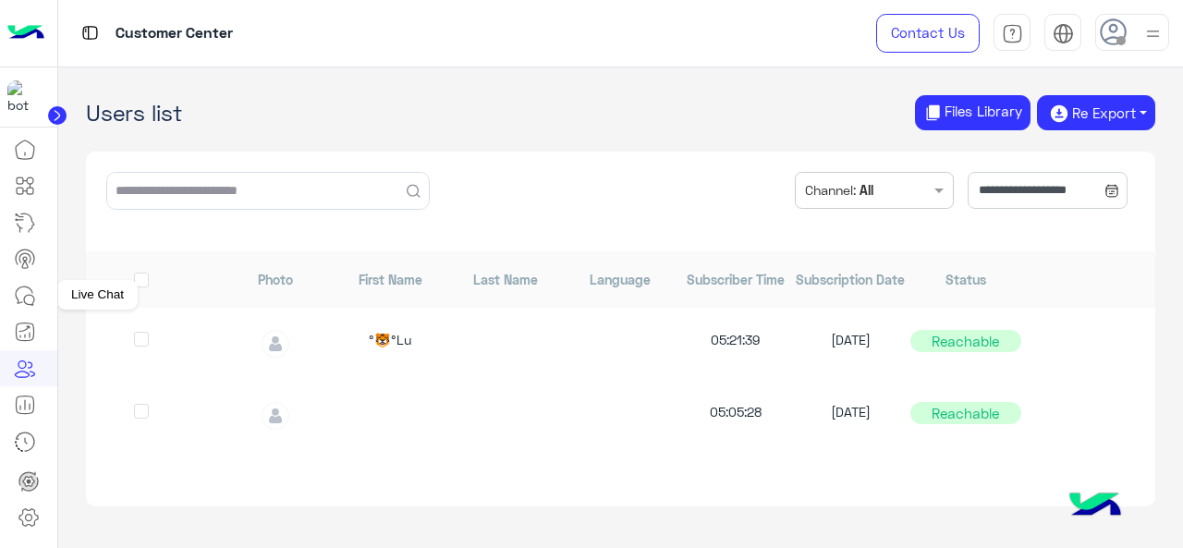 The image size is (1183, 548). Describe the element at coordinates (735, 279) in the screenshot. I see `div: Subscriber Time` at that location.